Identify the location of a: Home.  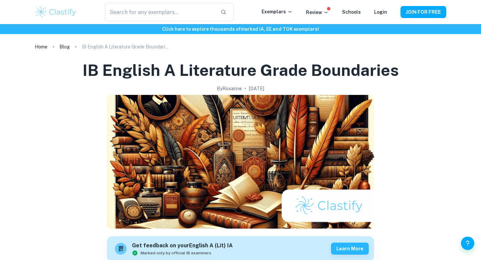
(41, 47).